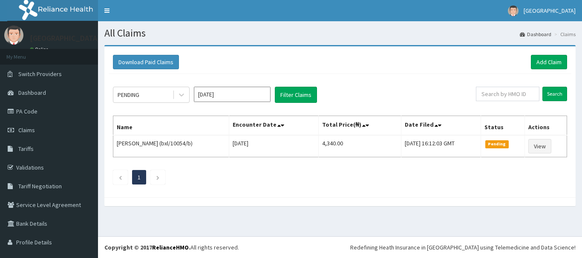 Image resolution: width=582 pixels, height=258 pixels. I want to click on span: Claims, so click(26, 130).